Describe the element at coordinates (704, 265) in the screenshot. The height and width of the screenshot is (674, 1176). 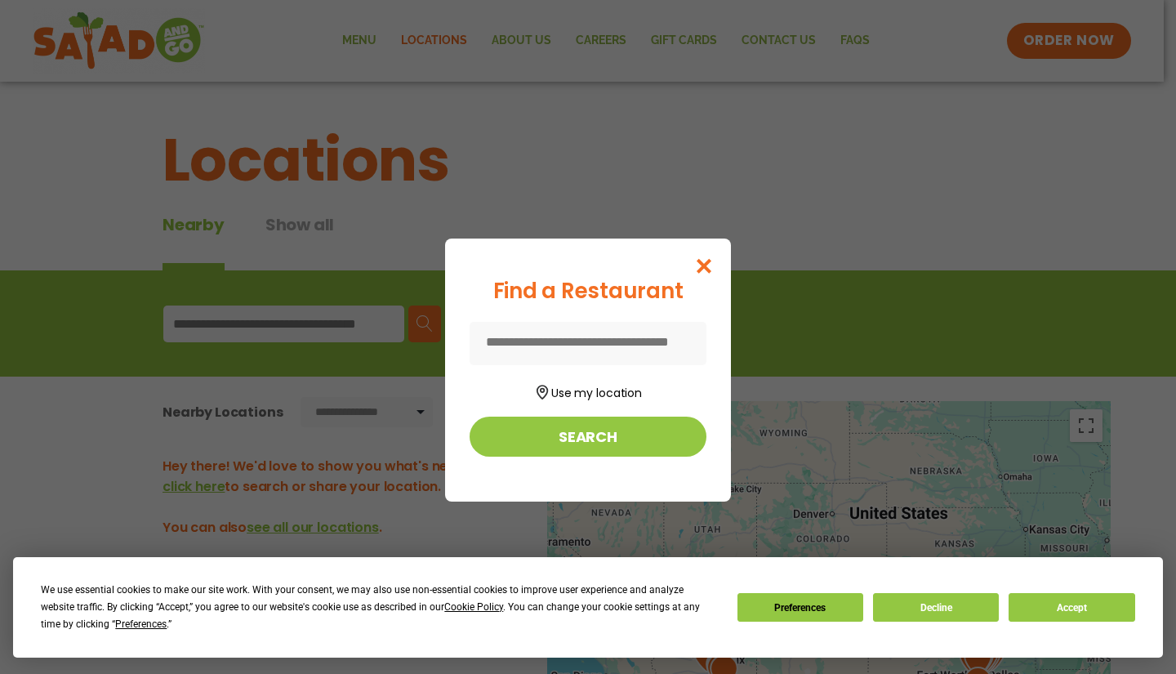
I see `button: Close modal` at that location.